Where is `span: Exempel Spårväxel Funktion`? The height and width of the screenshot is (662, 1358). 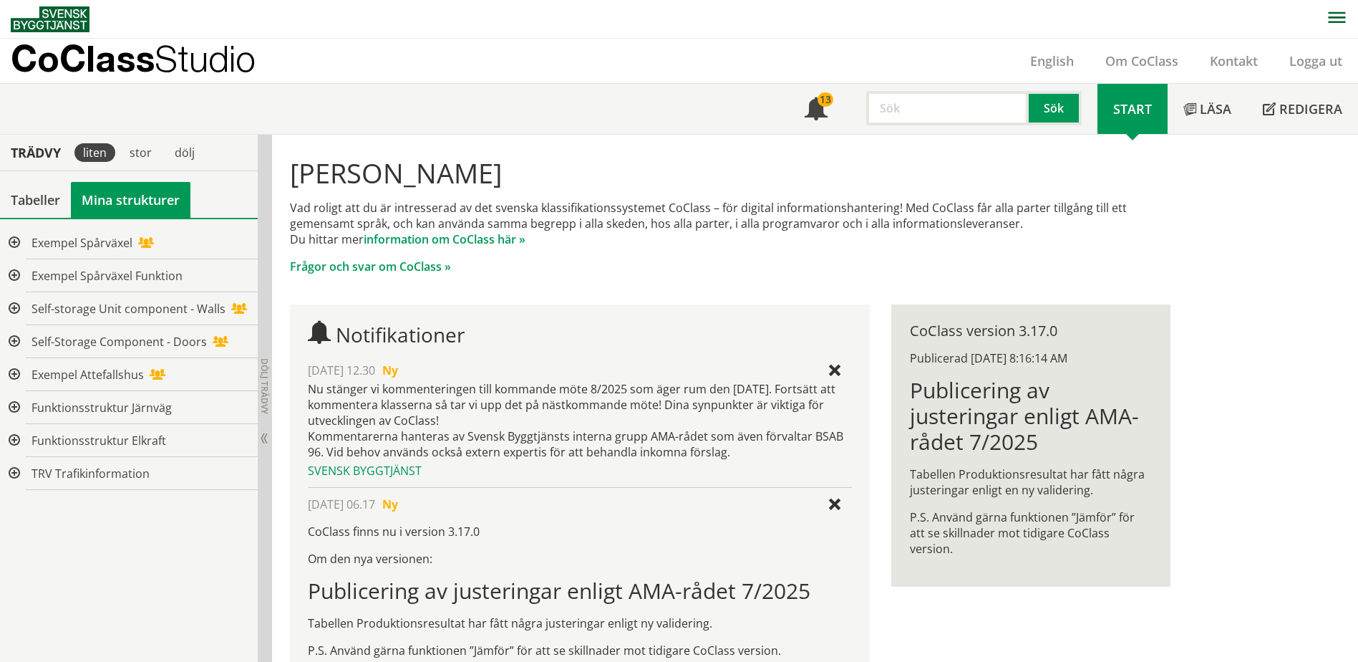 span: Exempel Spårväxel Funktion is located at coordinates (107, 276).